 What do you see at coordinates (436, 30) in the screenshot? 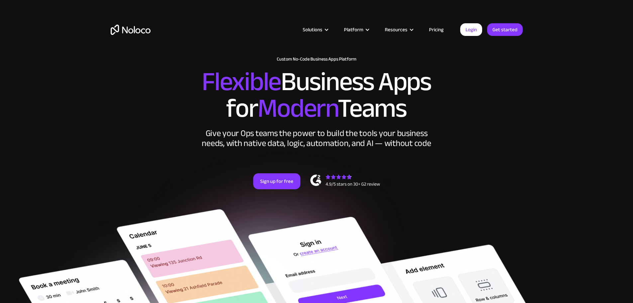
I see `a: Pricing` at bounding box center [436, 30].